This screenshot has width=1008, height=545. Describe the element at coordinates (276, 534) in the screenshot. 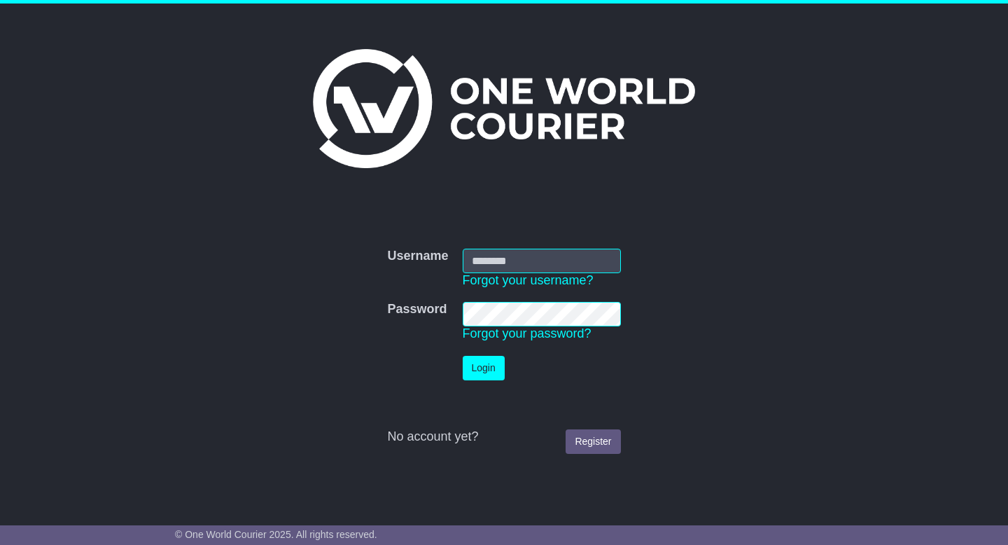

I see `span: © One World Courier 2025. All rights reserved.` at that location.